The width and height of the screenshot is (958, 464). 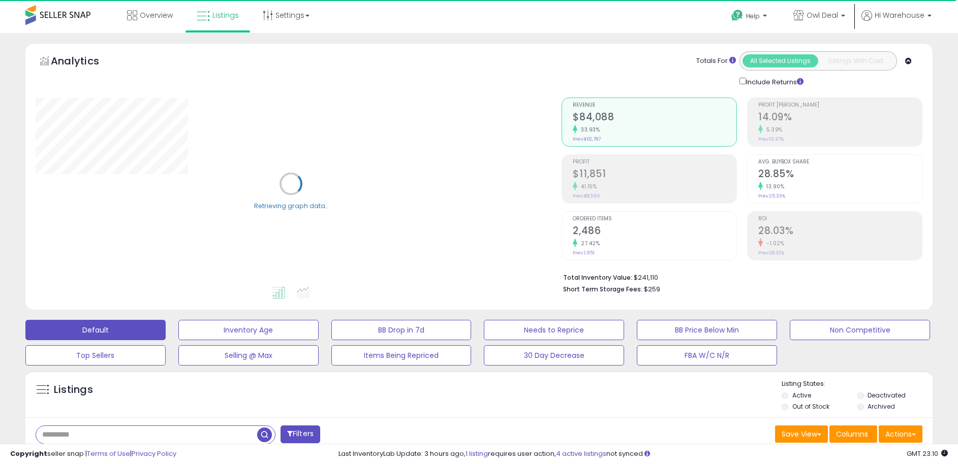 I want to click on div: Include Returns, so click(x=773, y=81).